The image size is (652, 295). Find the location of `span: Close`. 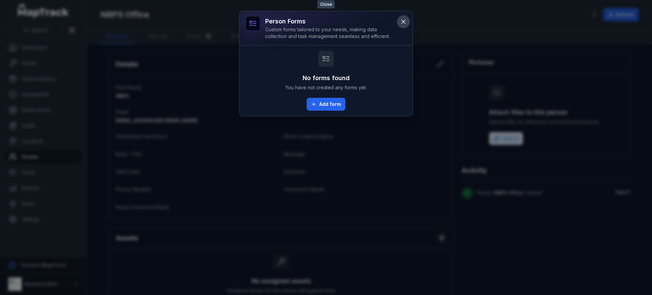

span: Close is located at coordinates (326, 4).